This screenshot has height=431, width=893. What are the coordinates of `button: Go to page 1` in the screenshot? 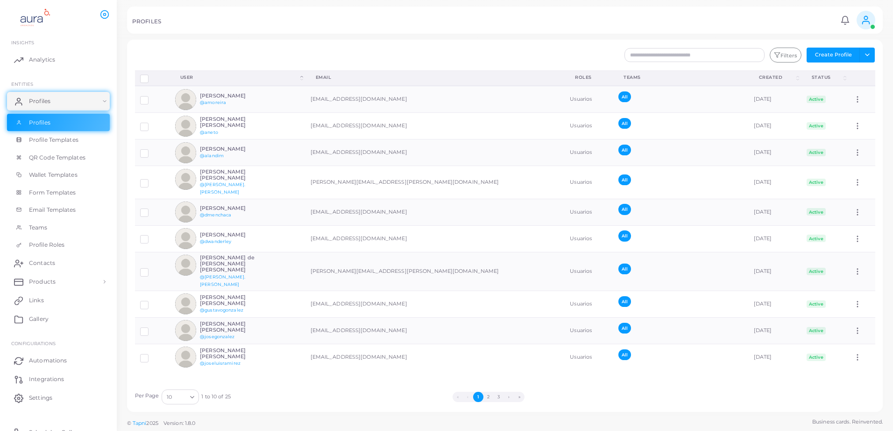 It's located at (478, 397).